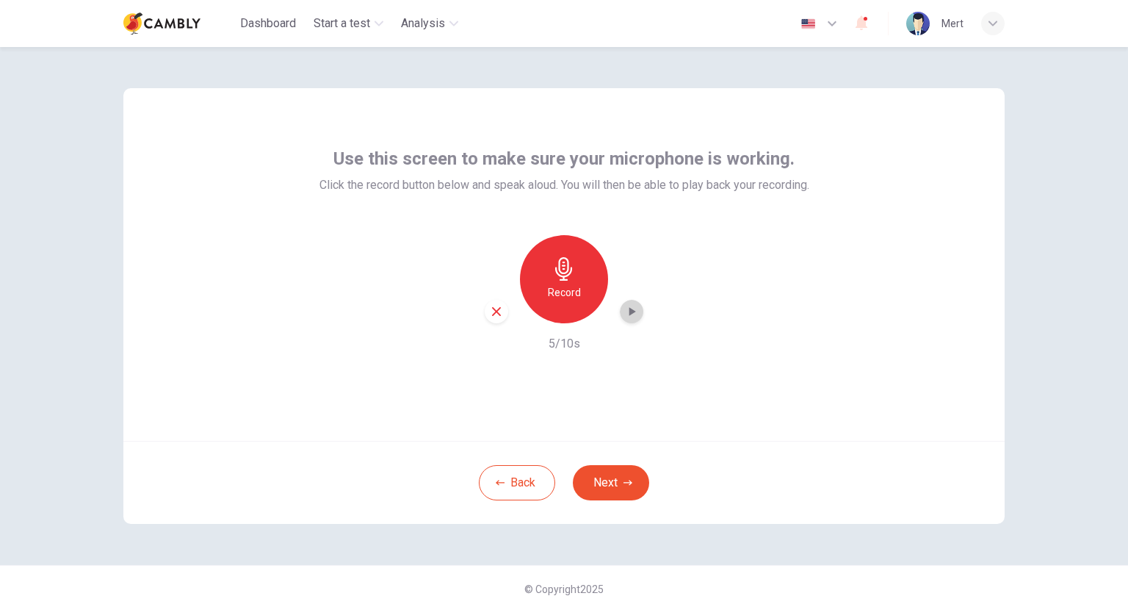  What do you see at coordinates (517, 483) in the screenshot?
I see `button: Back` at bounding box center [517, 483].